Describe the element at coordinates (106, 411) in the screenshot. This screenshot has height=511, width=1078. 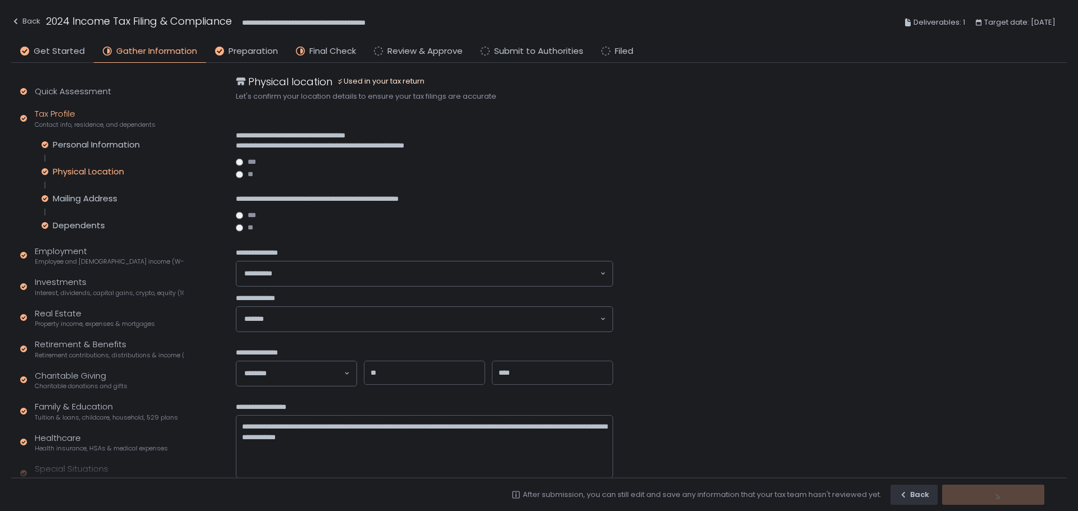
I see `div: Family & Education` at that location.